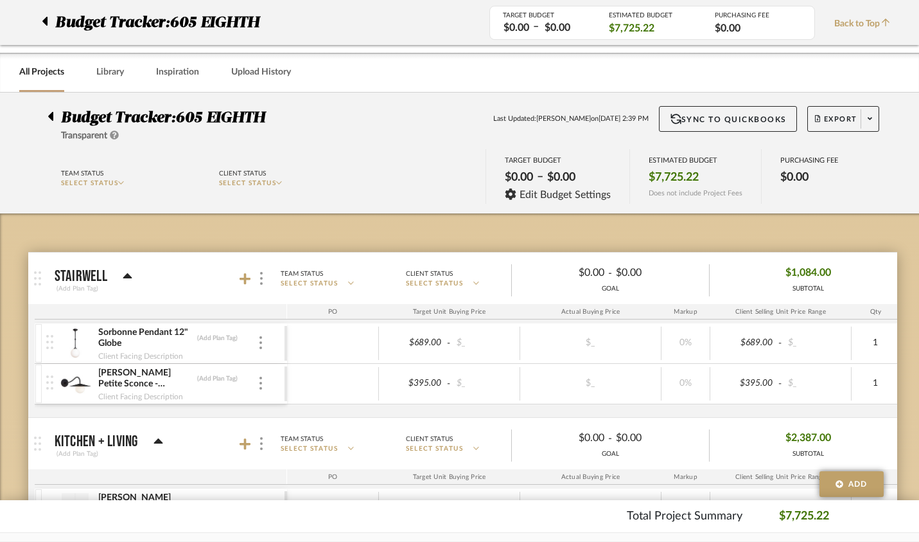 Image resolution: width=919 pixels, height=542 pixels. I want to click on div: Client Status, so click(242, 173).